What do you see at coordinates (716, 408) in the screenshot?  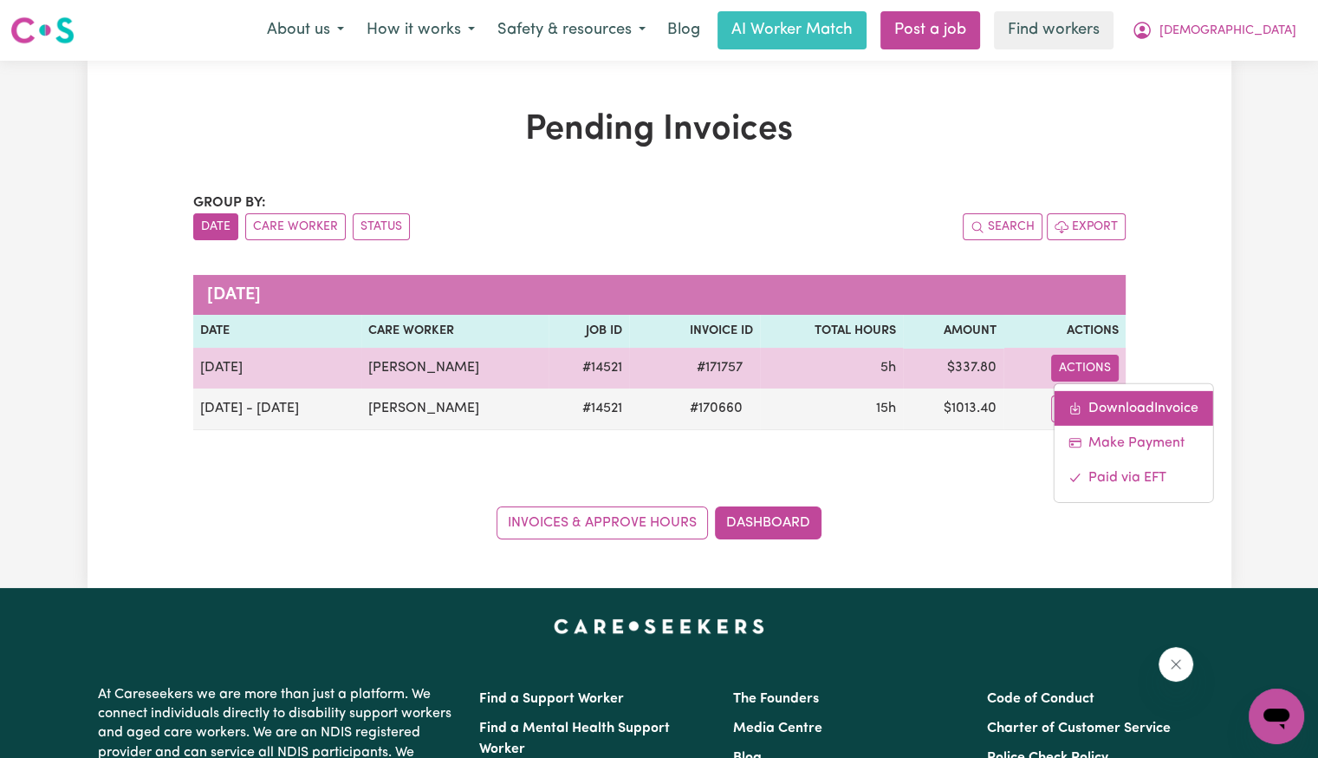 I see `span: # 170660` at bounding box center [716, 408].